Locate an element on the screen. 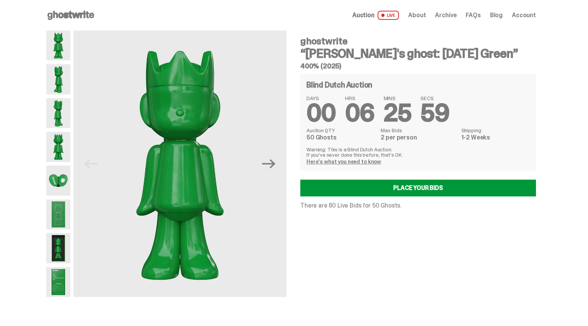  img: Schrodinger_Green_Hero_9.png is located at coordinates (58, 215).